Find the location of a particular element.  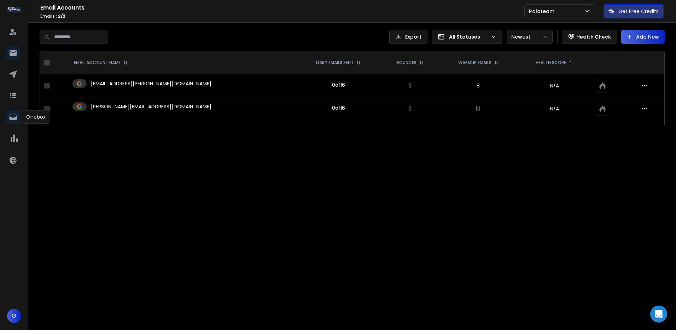

button: Health Check is located at coordinates (589, 37).